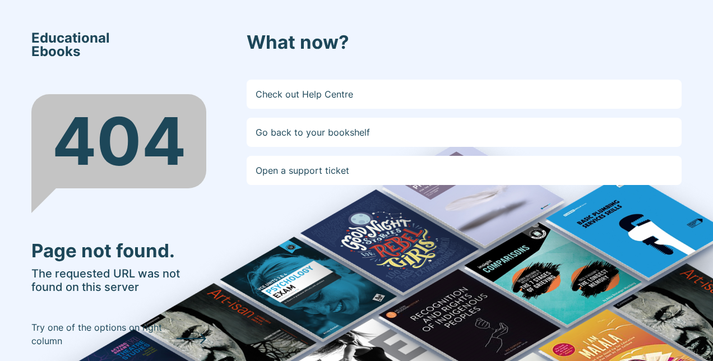 The image size is (713, 361). I want to click on div: 404, so click(119, 141).